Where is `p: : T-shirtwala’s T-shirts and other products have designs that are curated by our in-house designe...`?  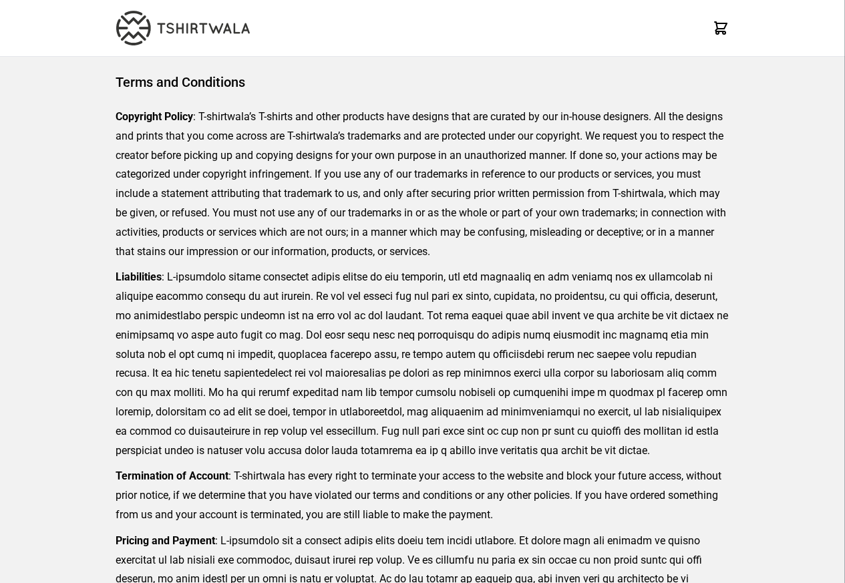
p: : T-shirtwala’s T-shirts and other products have designs that are curated by our in-house designe... is located at coordinates (422, 184).